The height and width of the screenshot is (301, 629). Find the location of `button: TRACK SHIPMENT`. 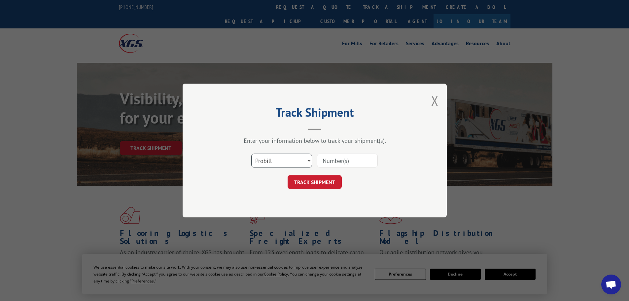

button: TRACK SHIPMENT is located at coordinates (315, 182).